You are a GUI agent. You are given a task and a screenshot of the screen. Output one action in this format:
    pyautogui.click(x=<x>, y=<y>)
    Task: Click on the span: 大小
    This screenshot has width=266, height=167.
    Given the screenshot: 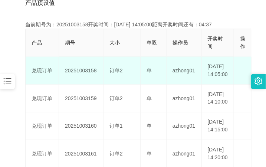 What is the action you would take?
    pyautogui.click(x=115, y=43)
    